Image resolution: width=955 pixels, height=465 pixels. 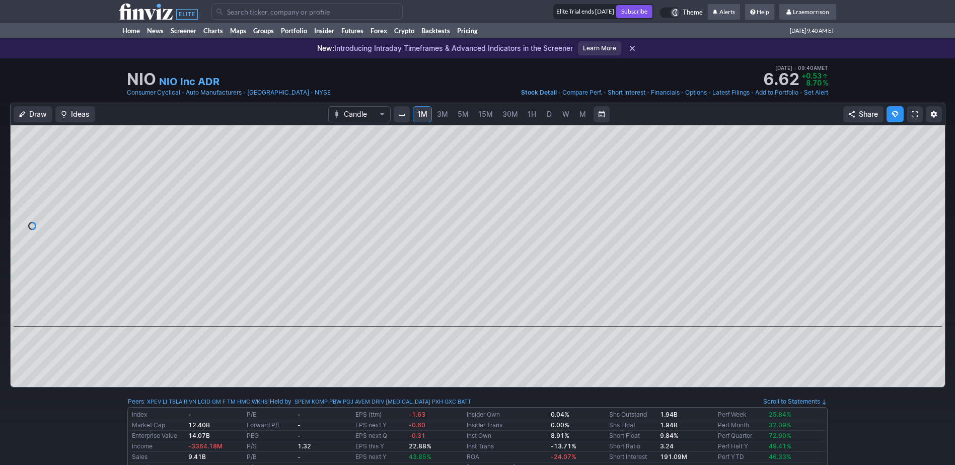 What do you see at coordinates (669, 435) in the screenshot?
I see `a: 9.84%` at bounding box center [669, 435].